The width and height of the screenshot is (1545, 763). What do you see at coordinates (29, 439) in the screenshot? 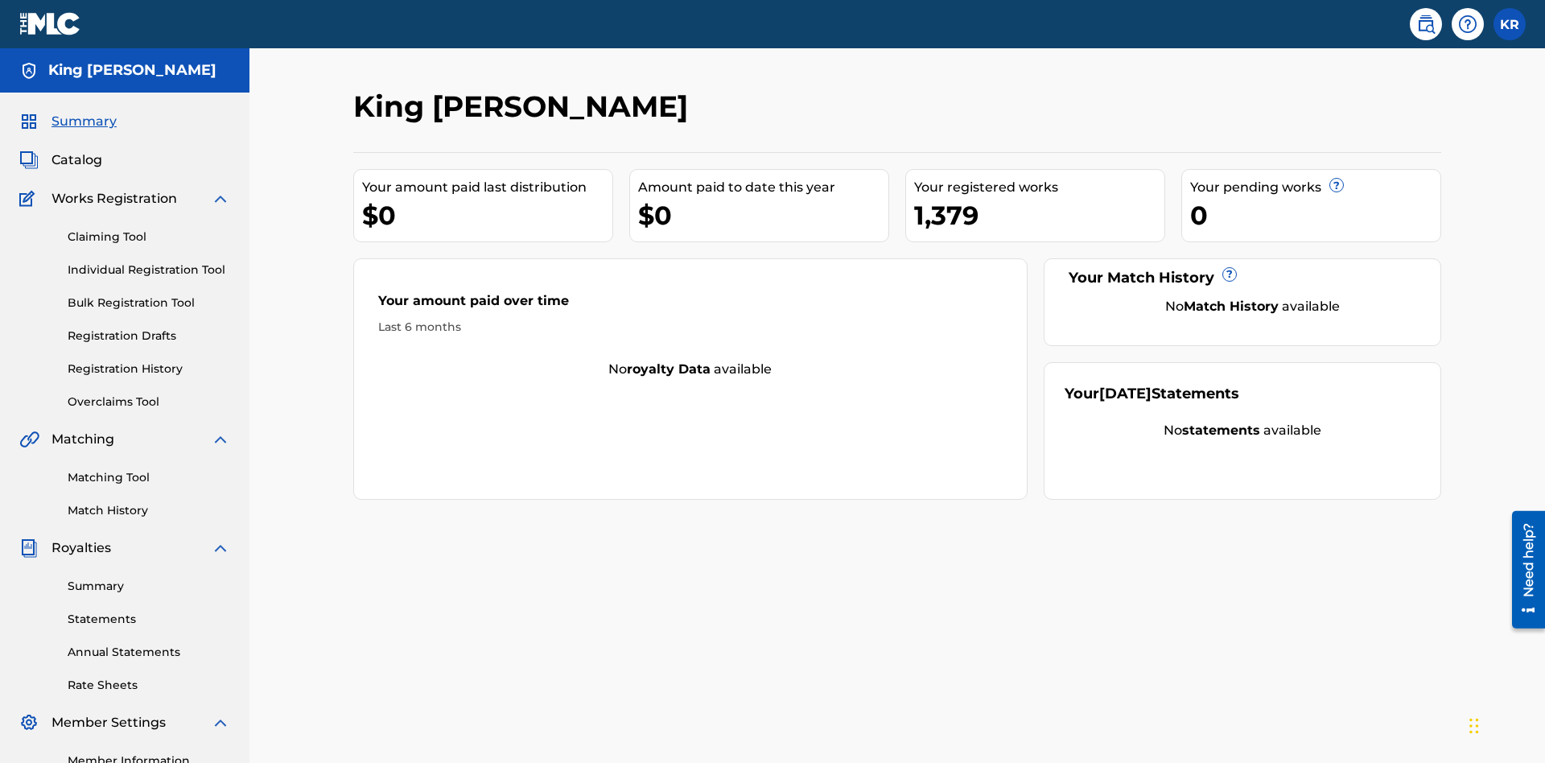
I see `img: Matching` at bounding box center [29, 439].